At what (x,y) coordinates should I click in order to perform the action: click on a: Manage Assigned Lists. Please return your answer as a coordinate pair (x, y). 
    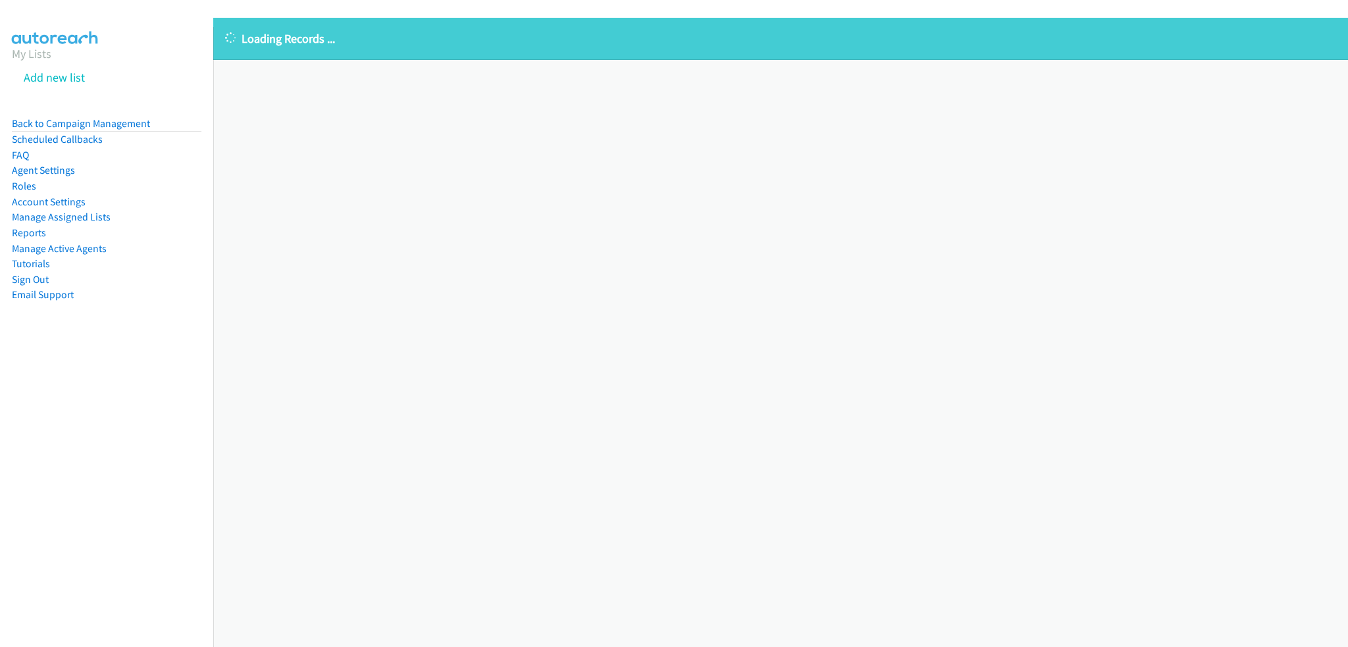
    Looking at the image, I should click on (61, 216).